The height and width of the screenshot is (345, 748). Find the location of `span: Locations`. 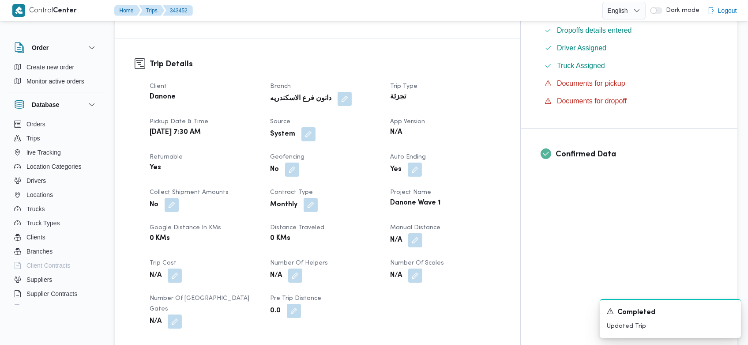

span: Locations is located at coordinates (40, 195).